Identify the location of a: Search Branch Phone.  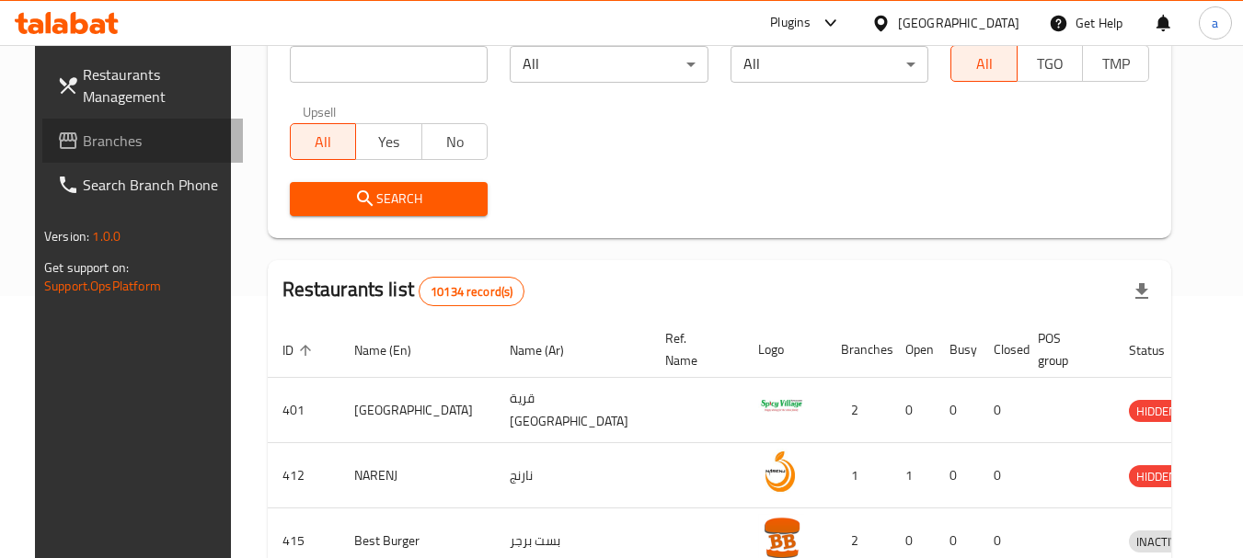
(143, 185).